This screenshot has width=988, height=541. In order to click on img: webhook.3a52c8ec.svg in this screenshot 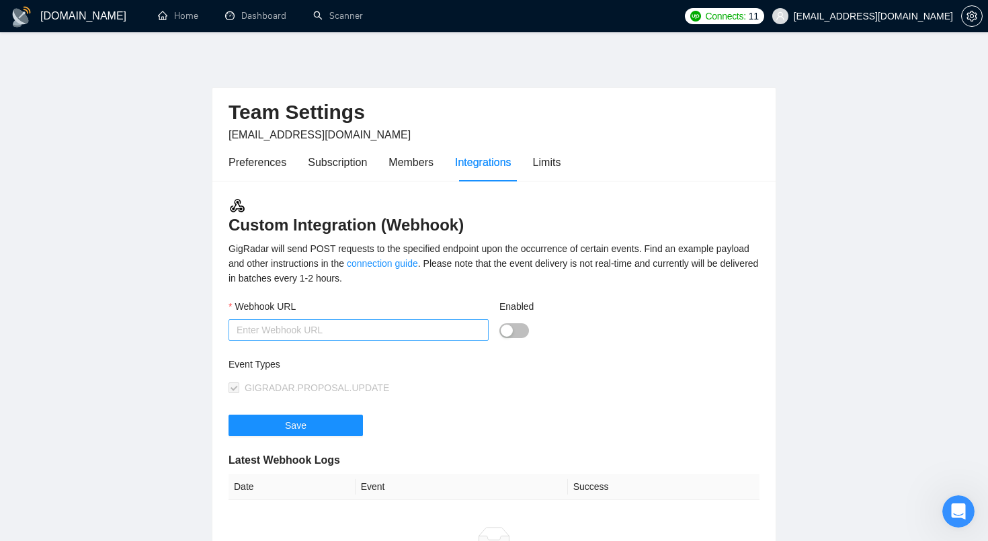, I will do `click(237, 206)`.